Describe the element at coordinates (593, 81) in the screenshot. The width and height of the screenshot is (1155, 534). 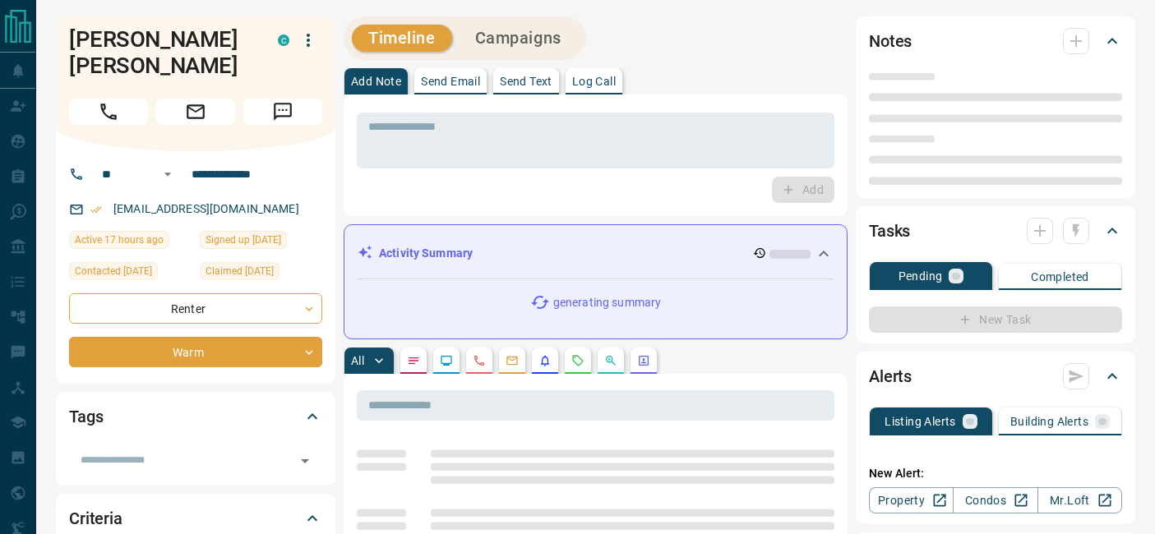
I see `p: Log Call` at that location.